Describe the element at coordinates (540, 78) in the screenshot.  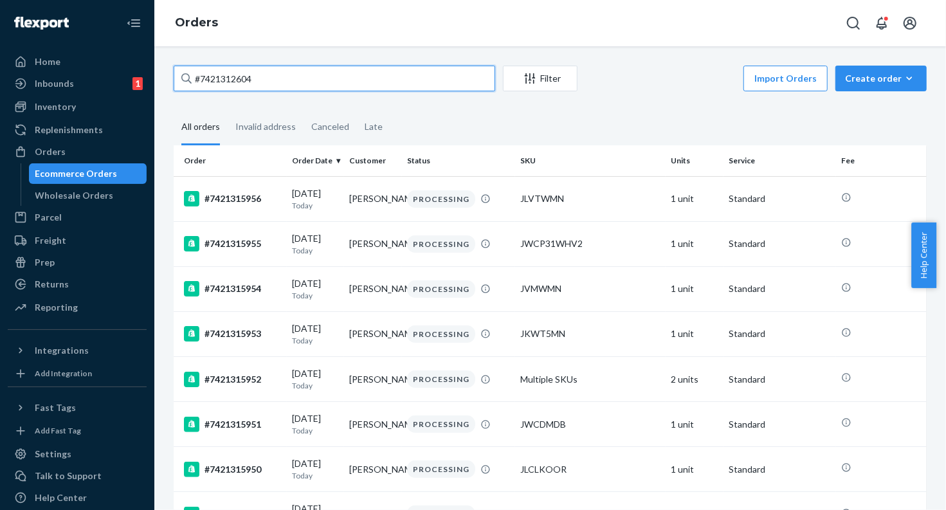
I see `button: Filter` at that location.